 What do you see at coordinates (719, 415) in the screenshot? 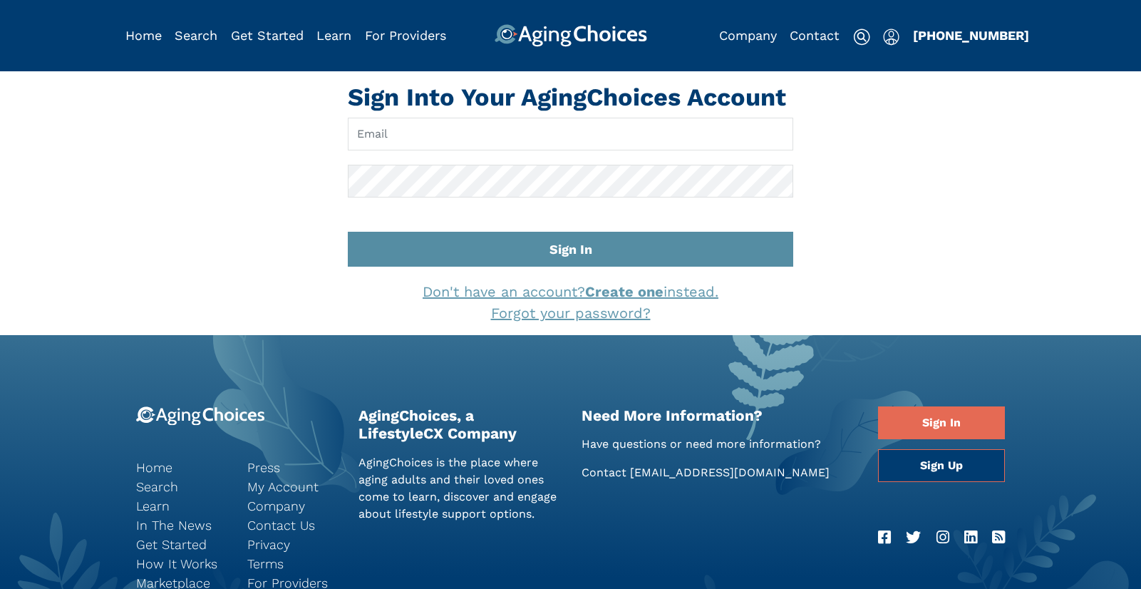
I see `h2: Need More Information?` at bounding box center [719, 415].